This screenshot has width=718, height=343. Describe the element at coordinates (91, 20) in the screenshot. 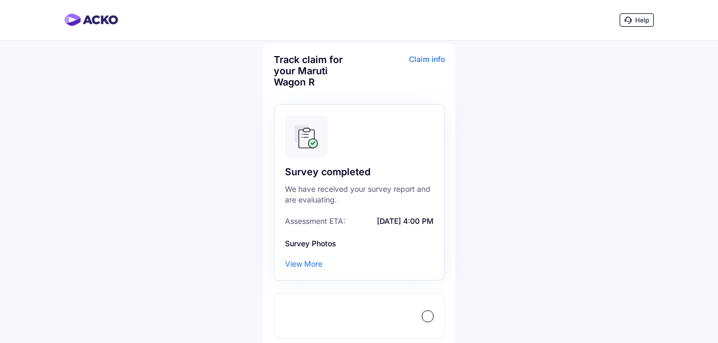

I see `img: horizontal-gradient.png` at that location.